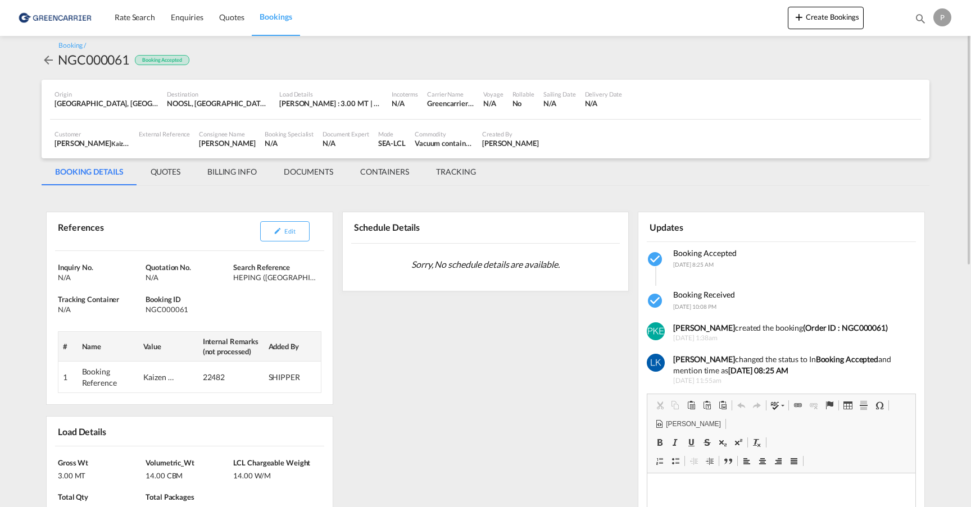 This screenshot has height=507, width=971. What do you see at coordinates (451, 94) in the screenshot?
I see `div: Carrier Name` at bounding box center [451, 94].